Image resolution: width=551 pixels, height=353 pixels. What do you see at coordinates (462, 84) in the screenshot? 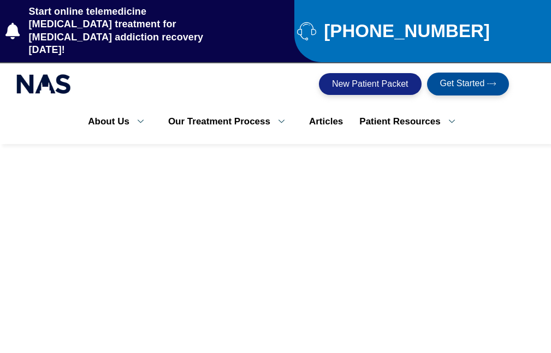
I see `span: Get Started` at bounding box center [462, 84].